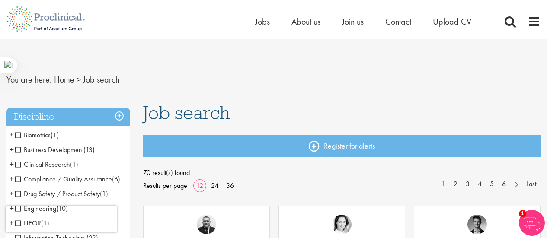  I want to click on a: About us, so click(306, 22).